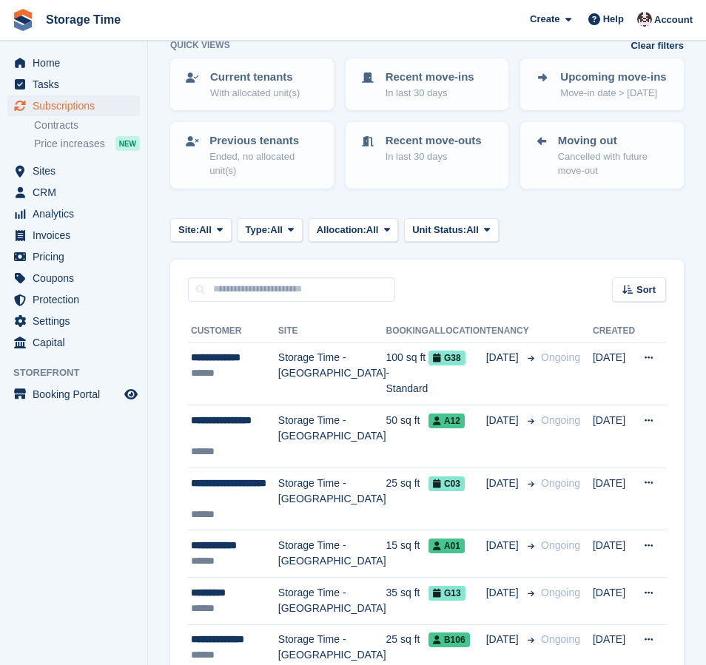 This screenshot has width=706, height=665. I want to click on span: Type:, so click(258, 230).